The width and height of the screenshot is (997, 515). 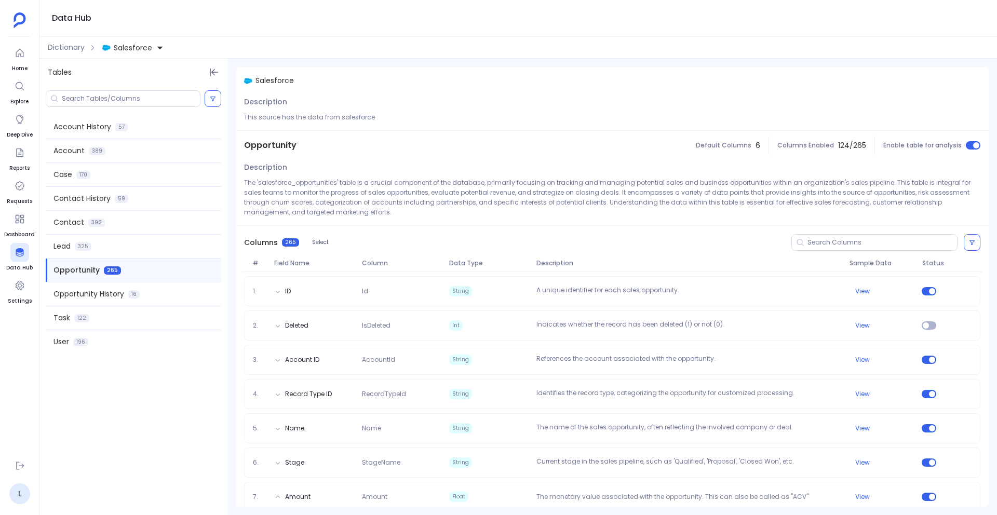 What do you see at coordinates (294, 428) in the screenshot?
I see `button: Name` at bounding box center [294, 428].